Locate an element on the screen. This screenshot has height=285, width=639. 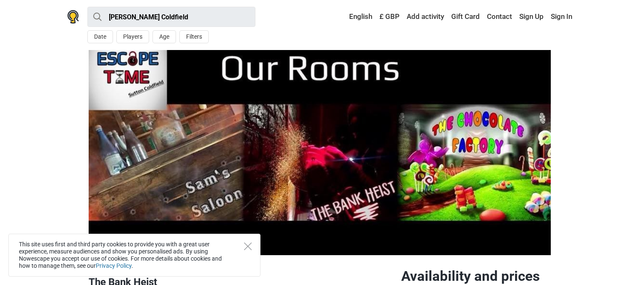
button: Age is located at coordinates (164, 37).